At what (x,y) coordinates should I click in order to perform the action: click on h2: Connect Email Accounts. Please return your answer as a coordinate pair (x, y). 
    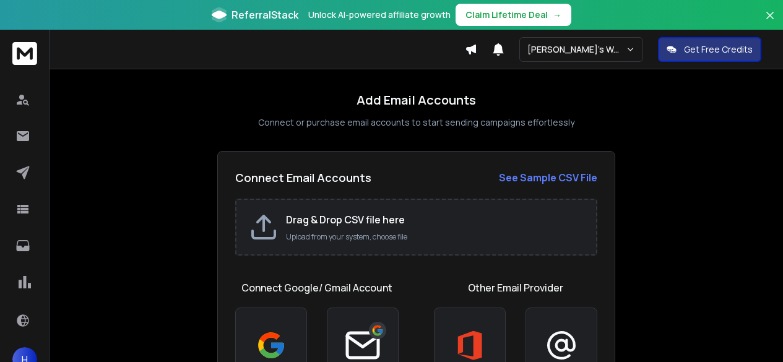
    Looking at the image, I should click on (303, 178).